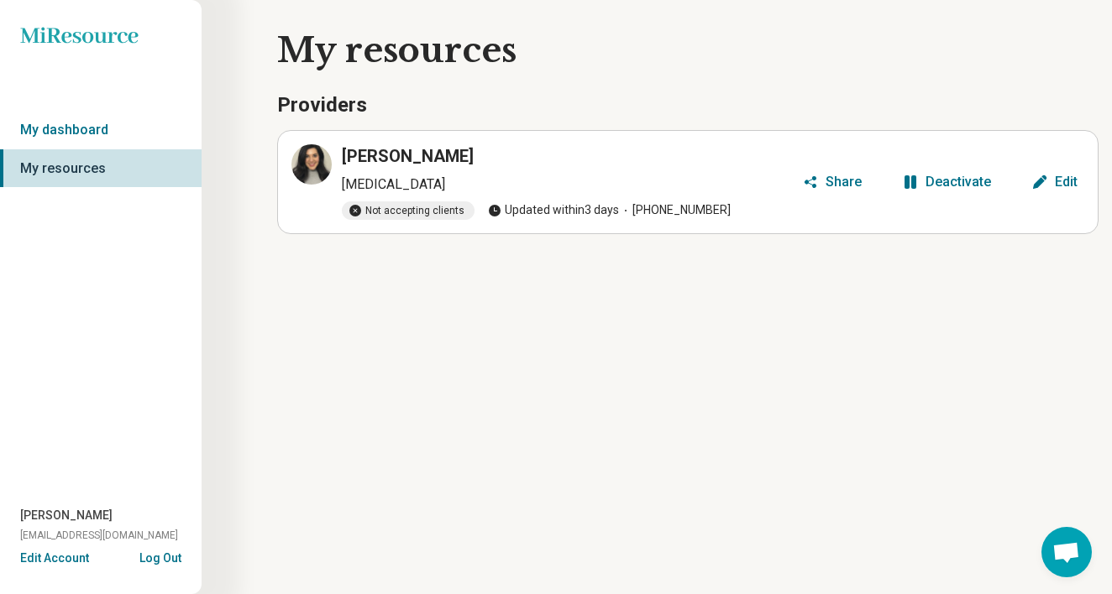 The height and width of the screenshot is (594, 1112). Describe the element at coordinates (843, 182) in the screenshot. I see `div: Share` at that location.